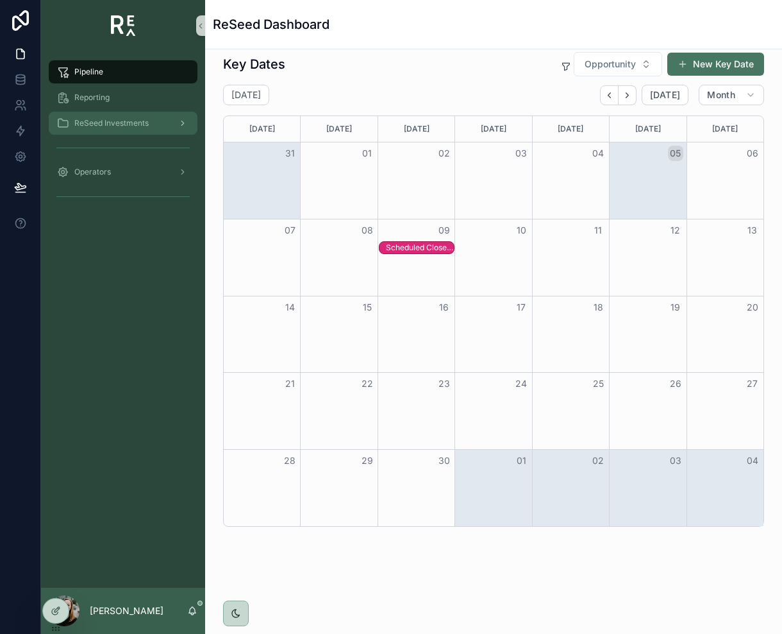 The width and height of the screenshot is (782, 634). What do you see at coordinates (609, 95) in the screenshot?
I see `button: Back` at bounding box center [609, 95].